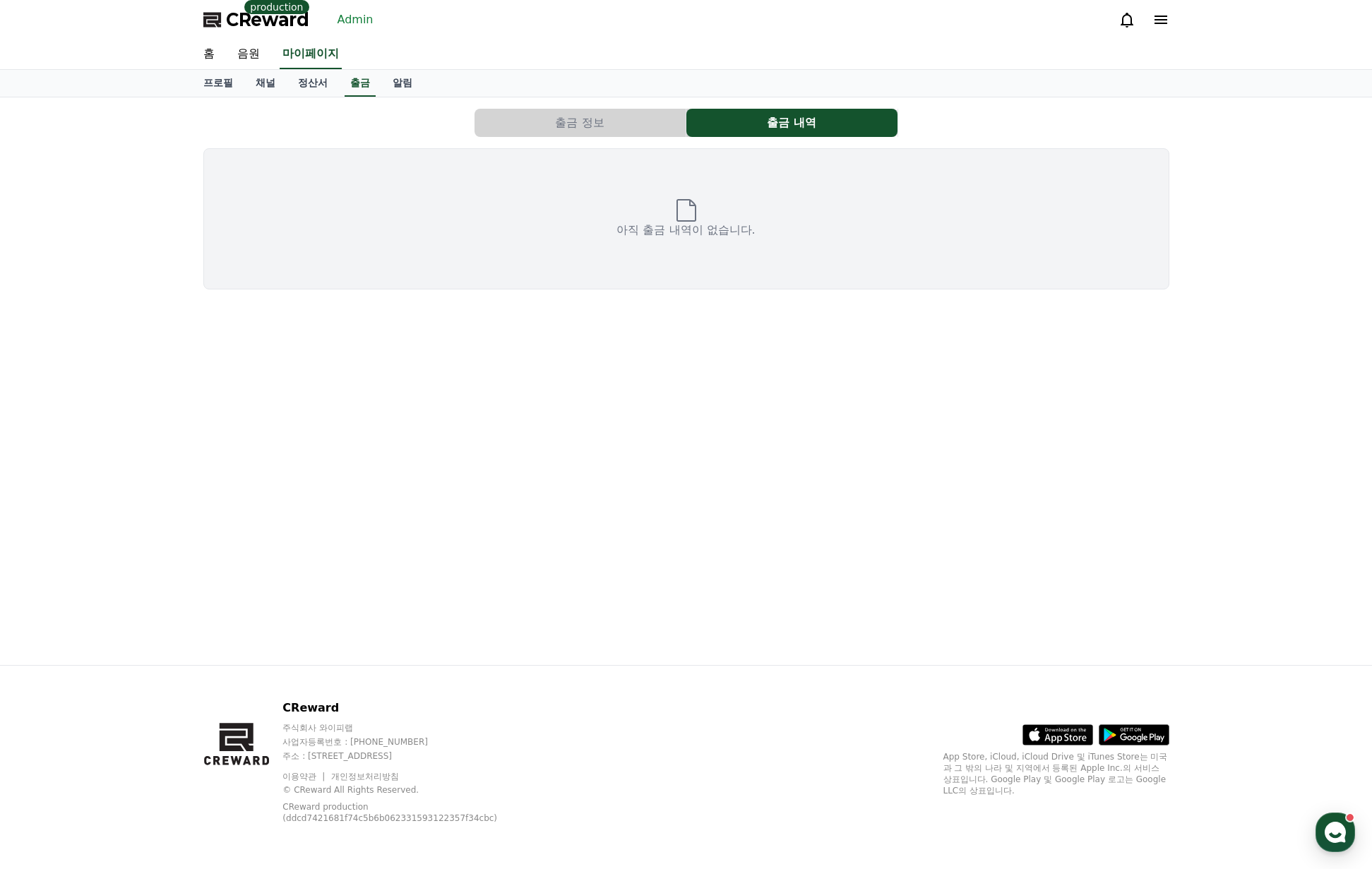 This screenshot has height=869, width=1372. I want to click on p: © CReward All Rights Reserved., so click(406, 790).